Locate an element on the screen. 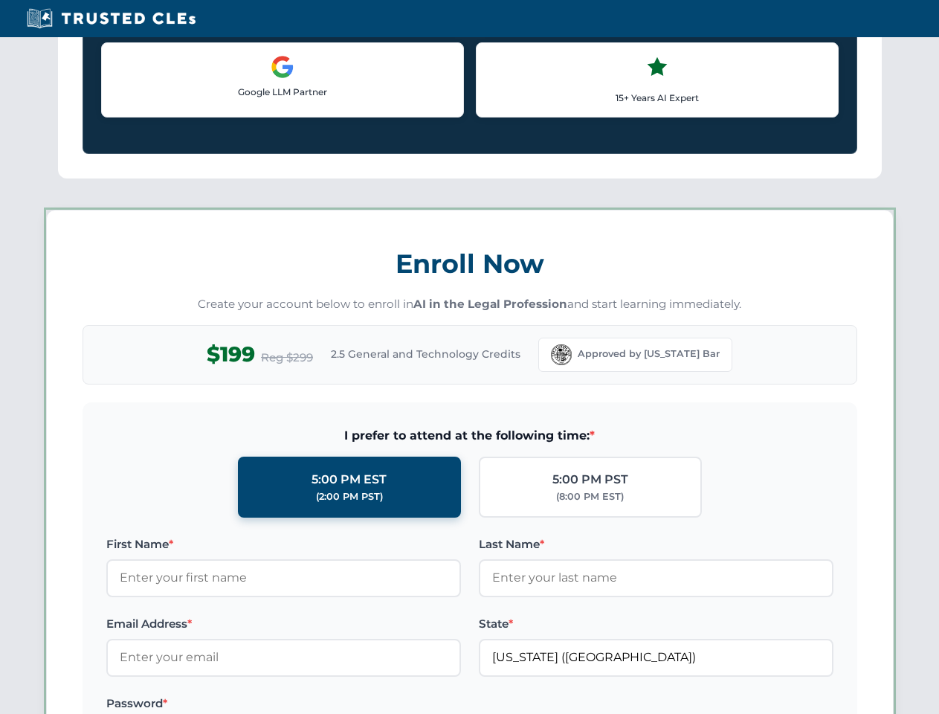 This screenshot has height=714, width=939. strong: AI in the Legal Profession is located at coordinates (490, 303).